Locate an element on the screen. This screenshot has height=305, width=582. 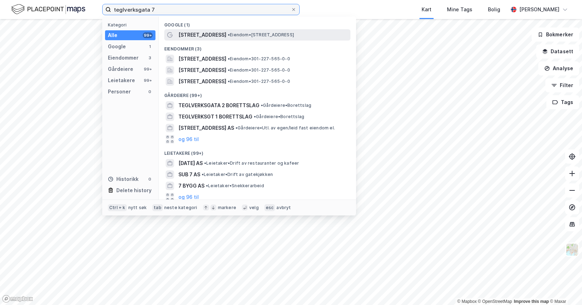
img: Z is located at coordinates (572, 250).